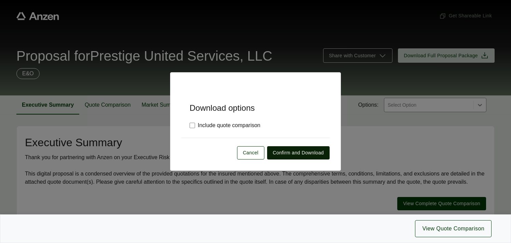 The height and width of the screenshot is (243, 511). Describe the element at coordinates (453, 229) in the screenshot. I see `button: View Quote Comparison` at that location.